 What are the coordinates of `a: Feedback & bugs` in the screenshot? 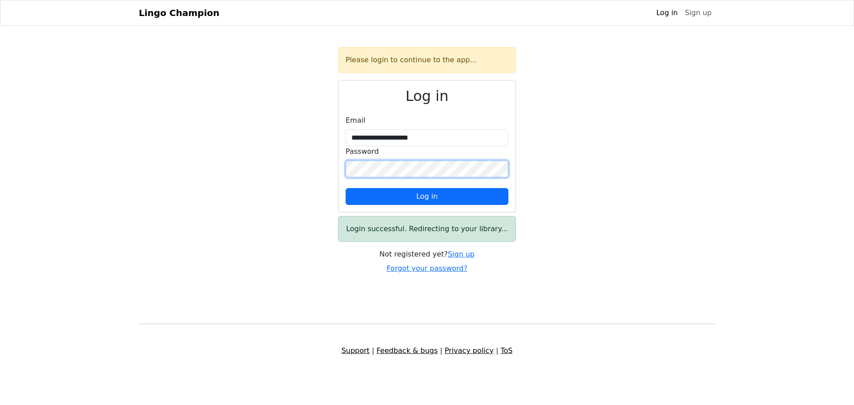 It's located at (407, 351).